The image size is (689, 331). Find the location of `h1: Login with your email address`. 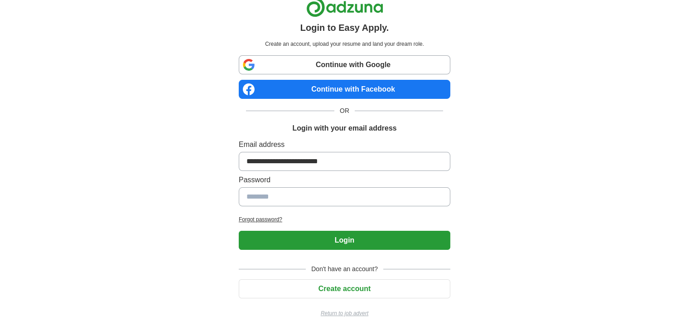

h1: Login with your email address is located at coordinates (344, 128).